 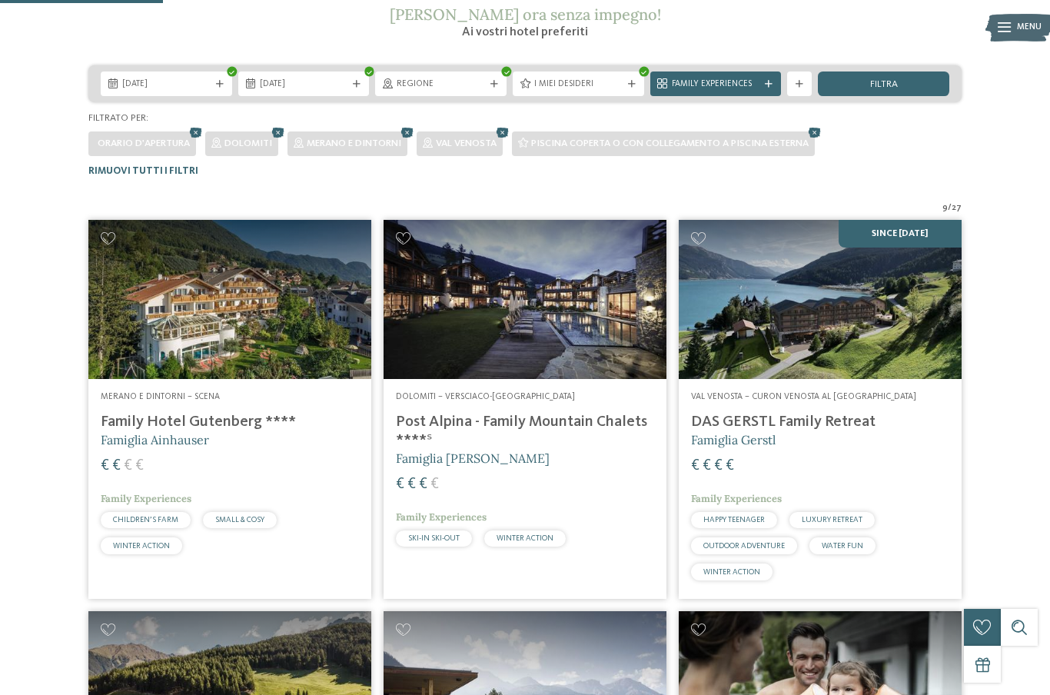 I want to click on span: Filtrato per:, so click(x=118, y=118).